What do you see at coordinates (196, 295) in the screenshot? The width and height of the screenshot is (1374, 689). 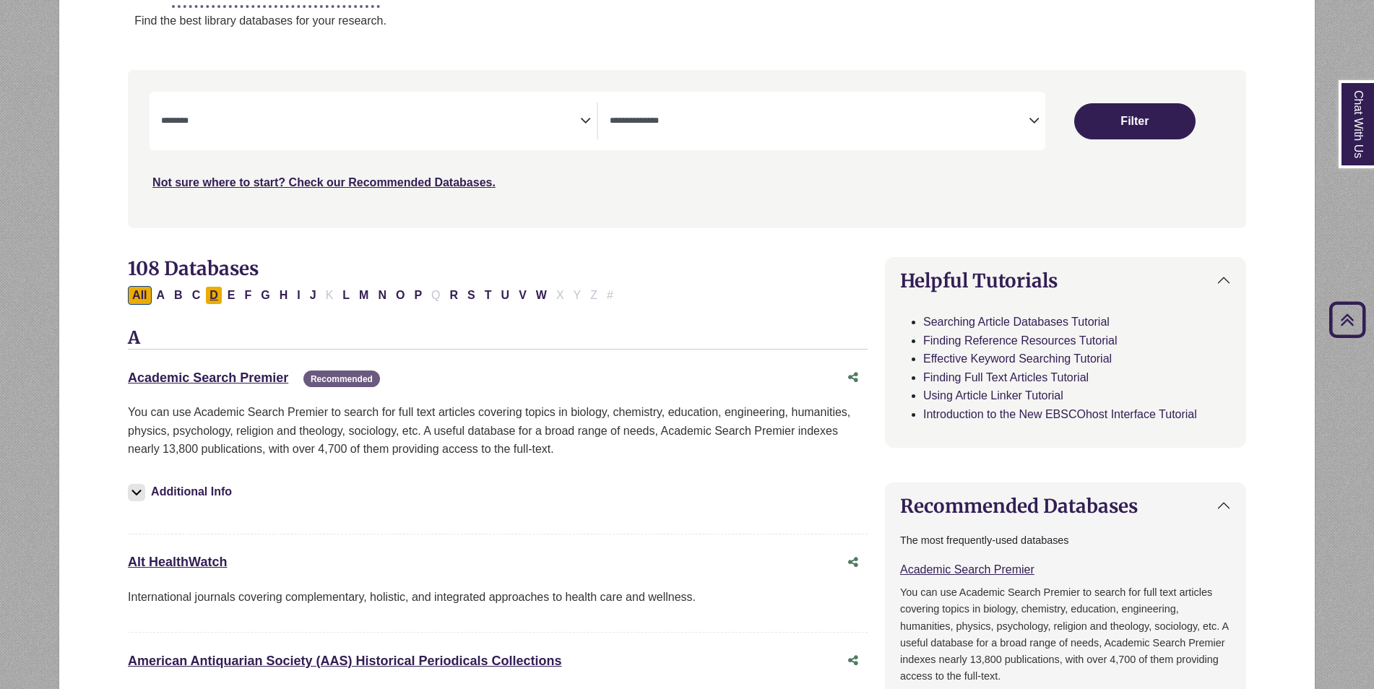 I see `button: Filter Results C` at bounding box center [196, 295].